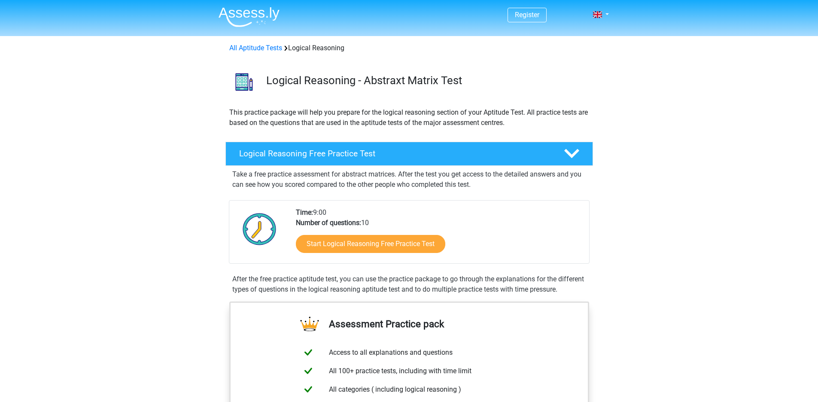  Describe the element at coordinates (329, 223) in the screenshot. I see `b: Number of questions:` at that location.